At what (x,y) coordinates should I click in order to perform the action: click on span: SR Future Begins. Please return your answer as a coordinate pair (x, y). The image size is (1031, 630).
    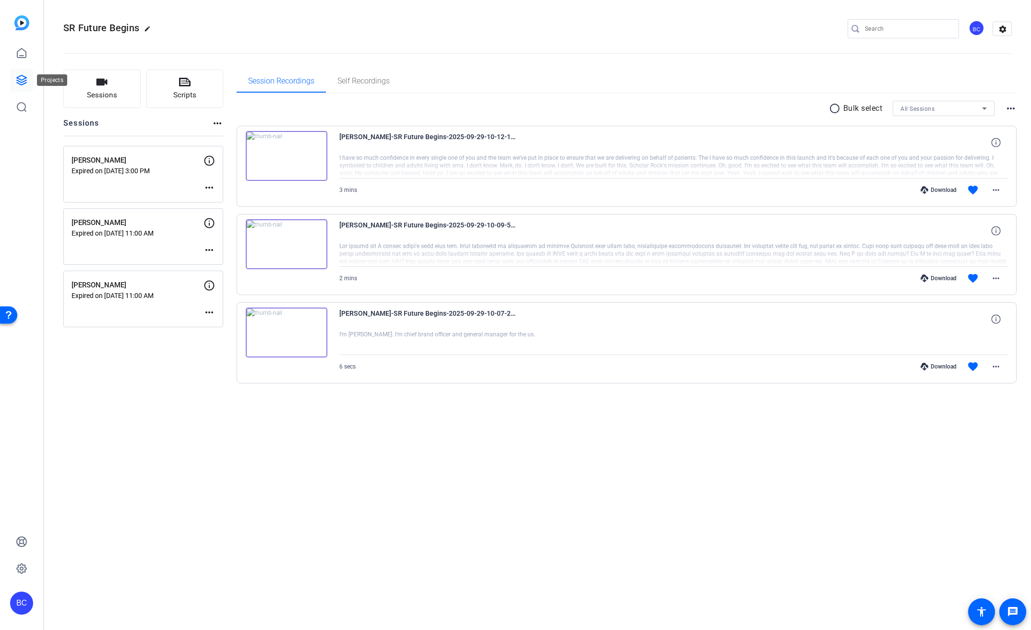
    Looking at the image, I should click on (101, 28).